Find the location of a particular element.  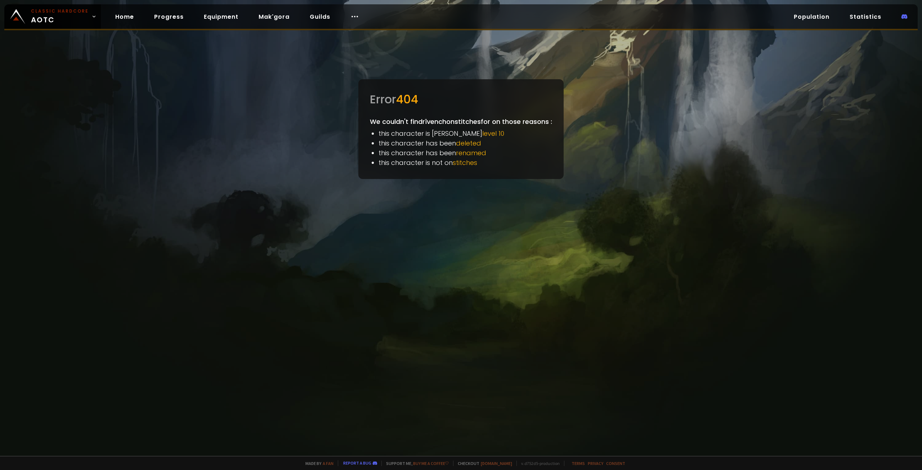

a: a fan is located at coordinates (328, 463).